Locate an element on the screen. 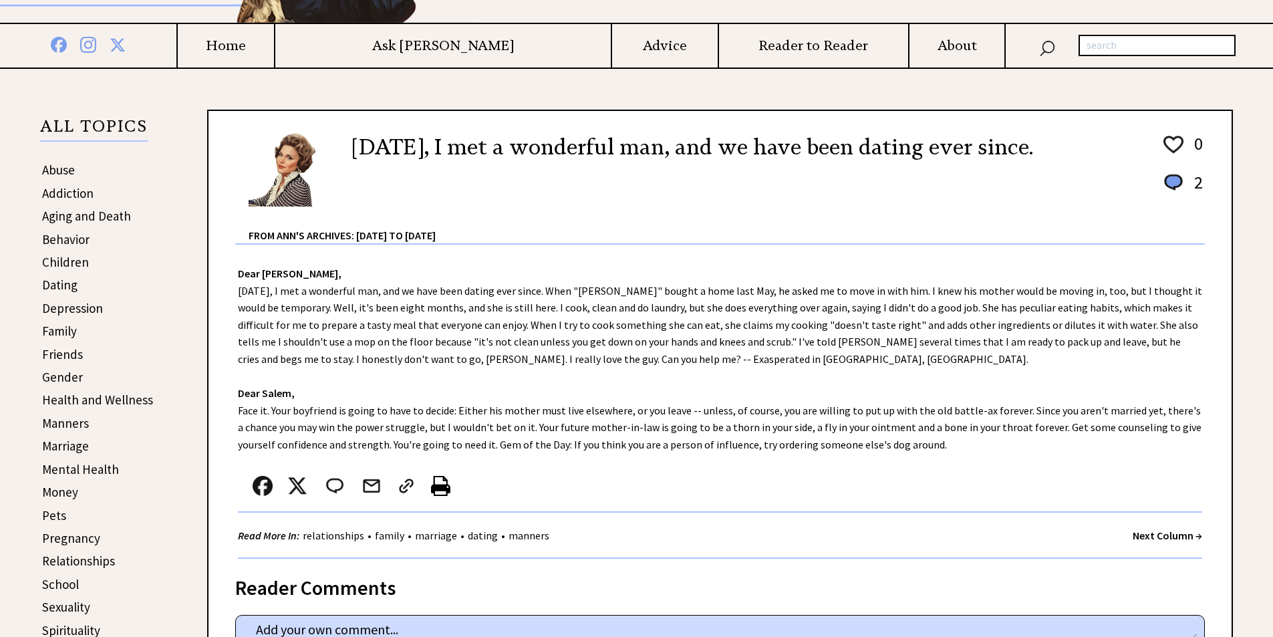 This screenshot has width=1273, height=637. a: Dating is located at coordinates (59, 285).